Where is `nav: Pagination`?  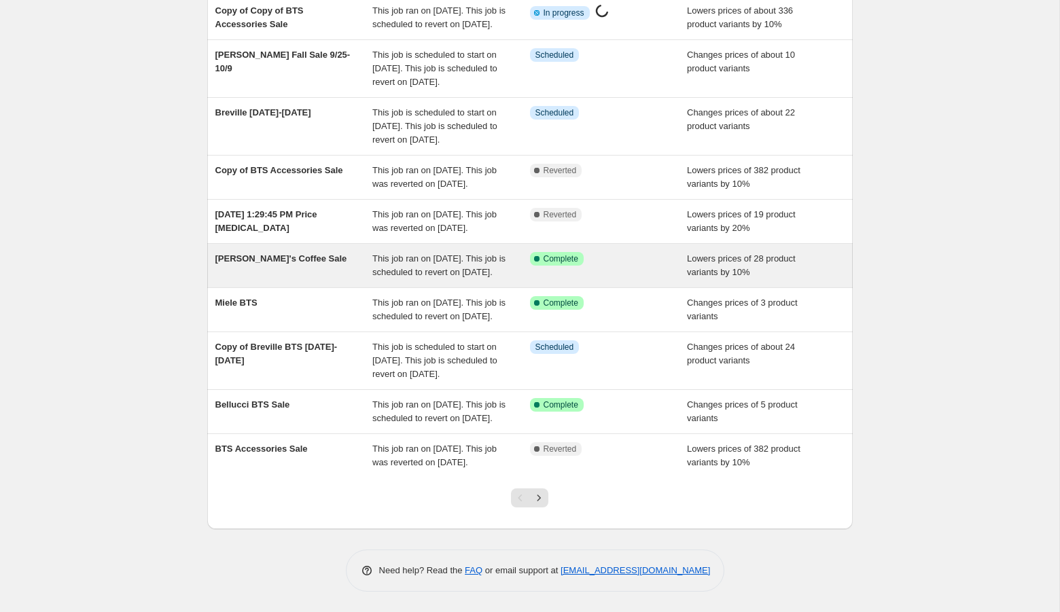 nav: Pagination is located at coordinates (529, 498).